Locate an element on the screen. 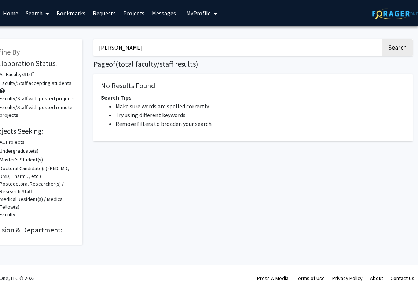 The image size is (418, 291). a: Projects is located at coordinates (134, 13).